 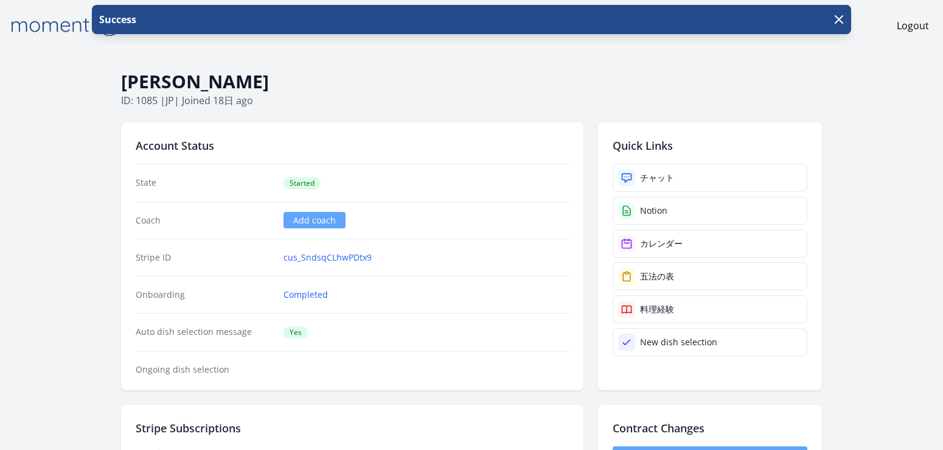 What do you see at coordinates (710, 243) in the screenshot?
I see `a: カレンダー` at bounding box center [710, 243].